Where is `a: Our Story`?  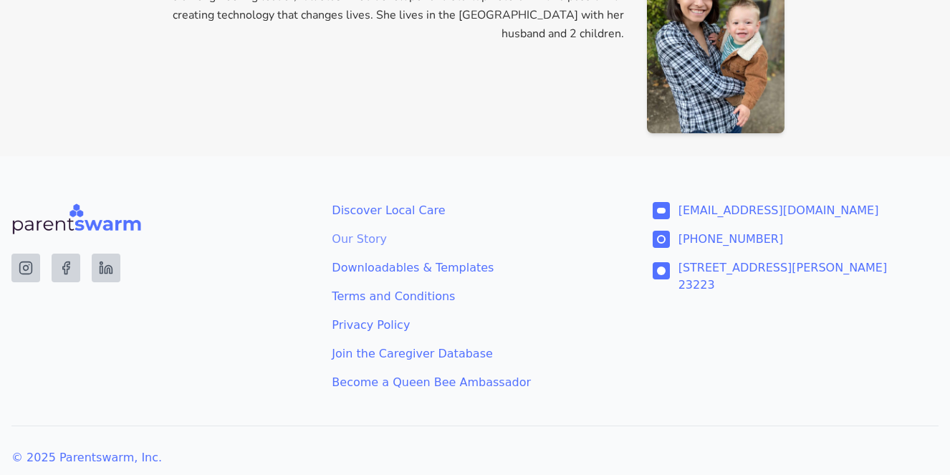
a: Our Story is located at coordinates (474, 239).